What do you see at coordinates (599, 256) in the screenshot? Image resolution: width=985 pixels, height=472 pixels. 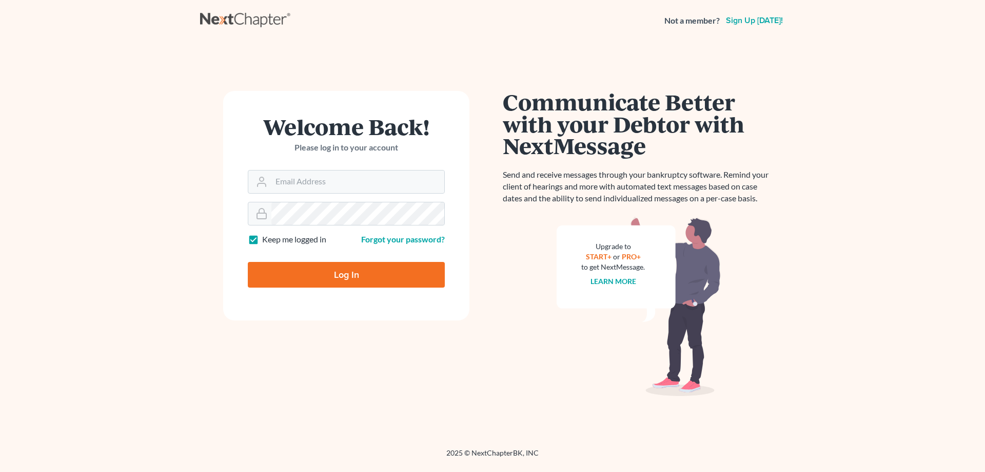 I see `a: START+` at bounding box center [599, 256].